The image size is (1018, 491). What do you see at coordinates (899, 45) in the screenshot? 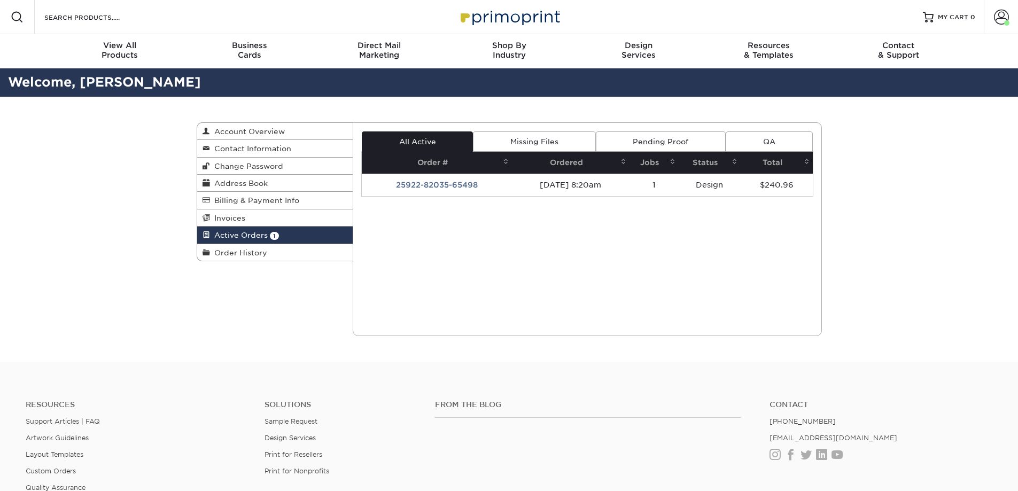
I see `span: Contact` at bounding box center [899, 45].